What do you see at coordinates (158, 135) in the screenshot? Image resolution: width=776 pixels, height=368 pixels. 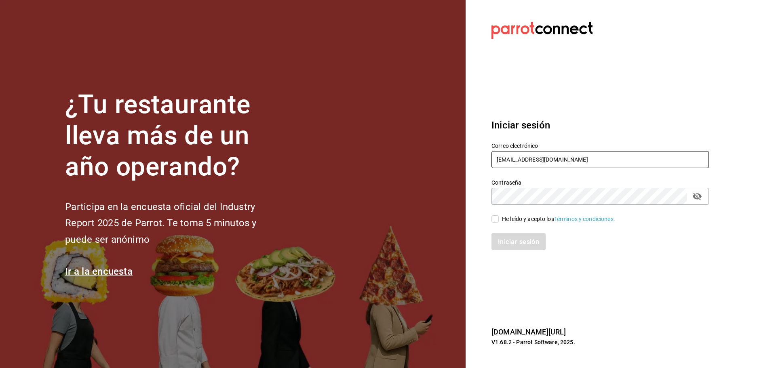 I see `font: ¿Tu restaurante lleva más de un año operando?` at bounding box center [158, 135].